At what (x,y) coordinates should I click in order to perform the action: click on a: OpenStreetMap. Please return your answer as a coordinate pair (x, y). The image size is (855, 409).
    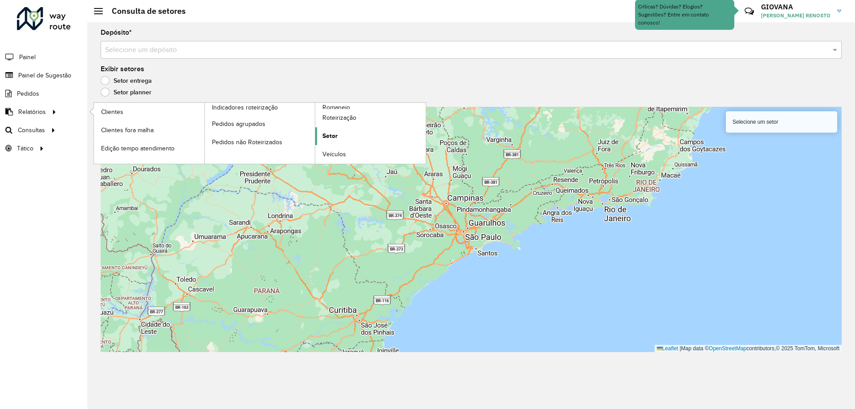
    Looking at the image, I should click on (728, 349).